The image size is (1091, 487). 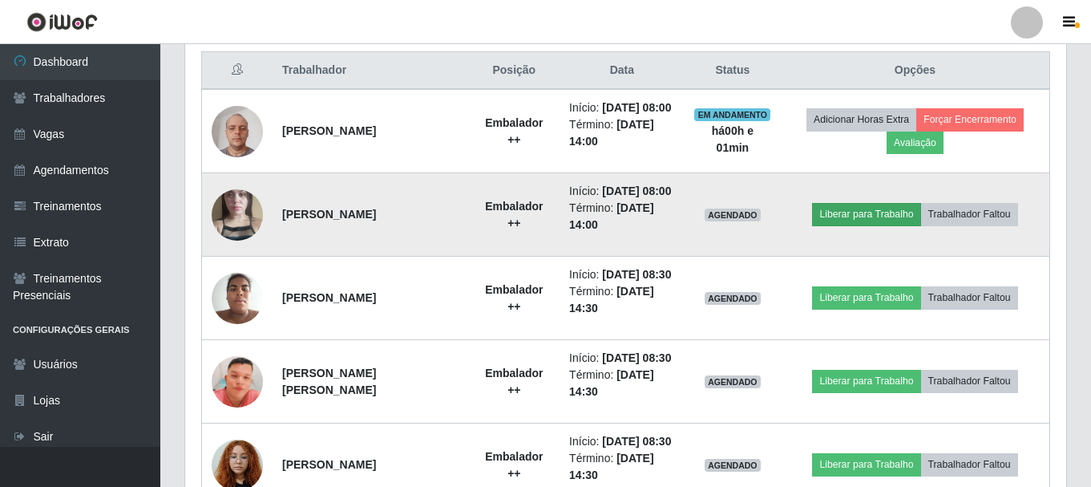 I want to click on th: Posição, so click(x=515, y=71).